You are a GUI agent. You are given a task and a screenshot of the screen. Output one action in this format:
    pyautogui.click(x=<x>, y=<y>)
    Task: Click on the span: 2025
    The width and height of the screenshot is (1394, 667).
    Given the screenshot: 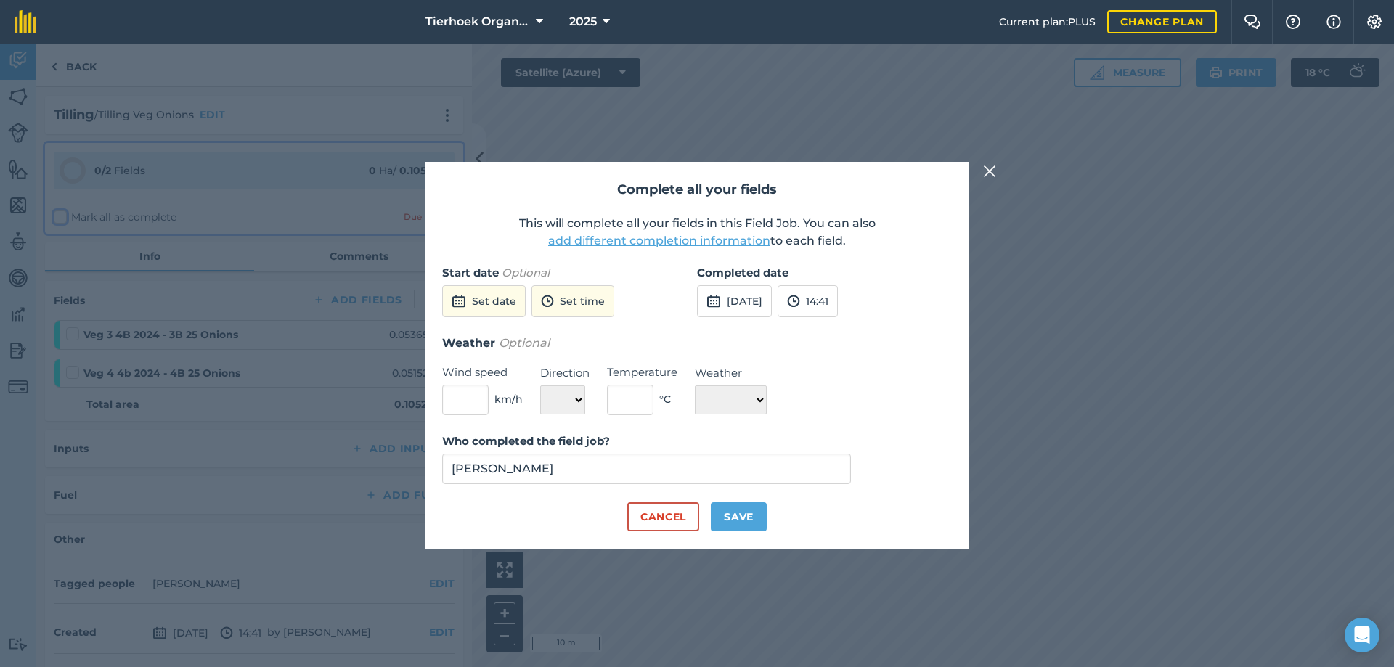 What is the action you would take?
    pyautogui.click(x=583, y=22)
    